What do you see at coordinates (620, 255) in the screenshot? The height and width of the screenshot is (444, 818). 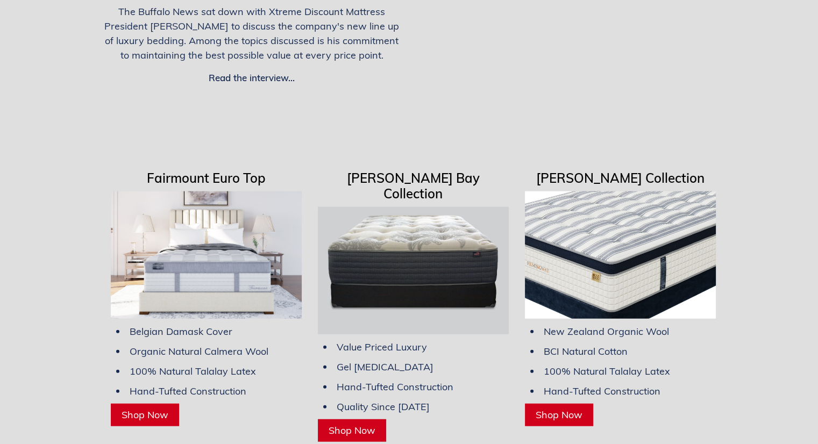 I see `a: Hemingway Luxury Mattress Made With Natural Materials` at bounding box center [620, 255].